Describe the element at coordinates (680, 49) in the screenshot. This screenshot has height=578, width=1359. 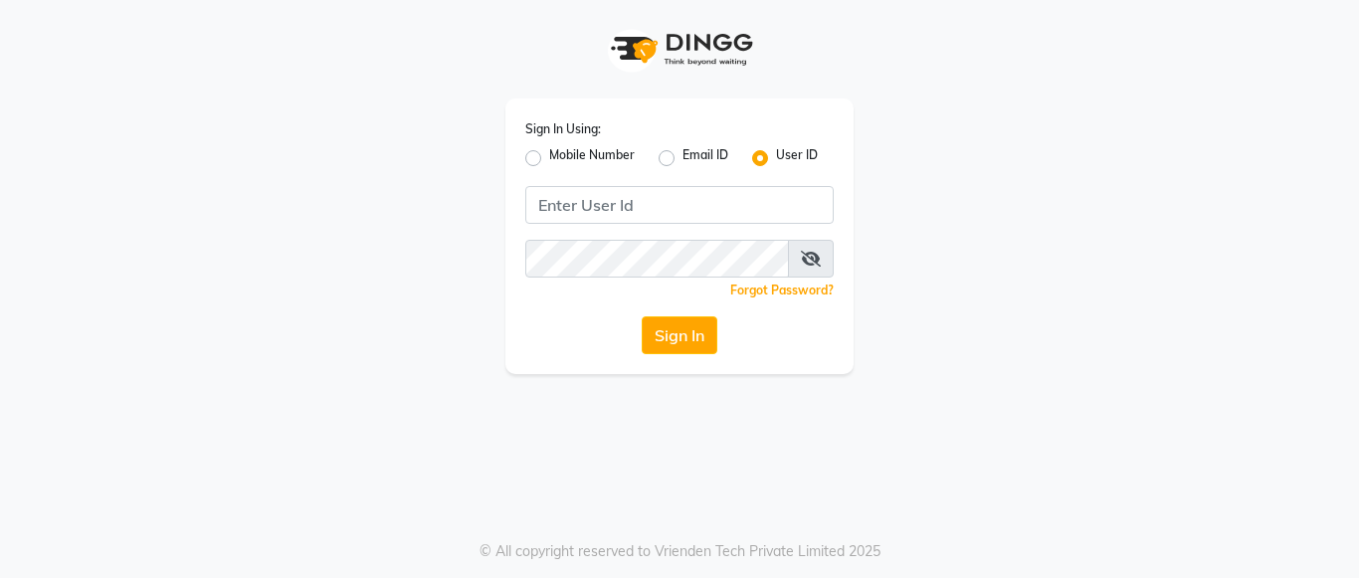
I see `img: logo1.svg` at that location.